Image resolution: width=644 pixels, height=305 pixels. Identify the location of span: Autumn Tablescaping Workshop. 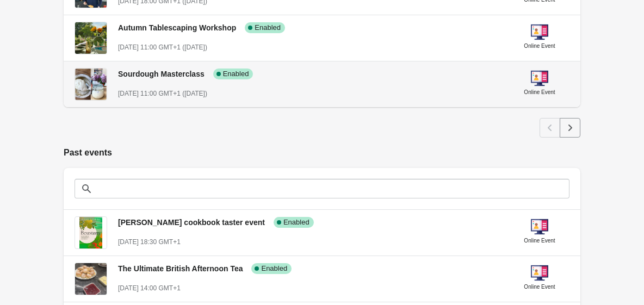
(177, 28).